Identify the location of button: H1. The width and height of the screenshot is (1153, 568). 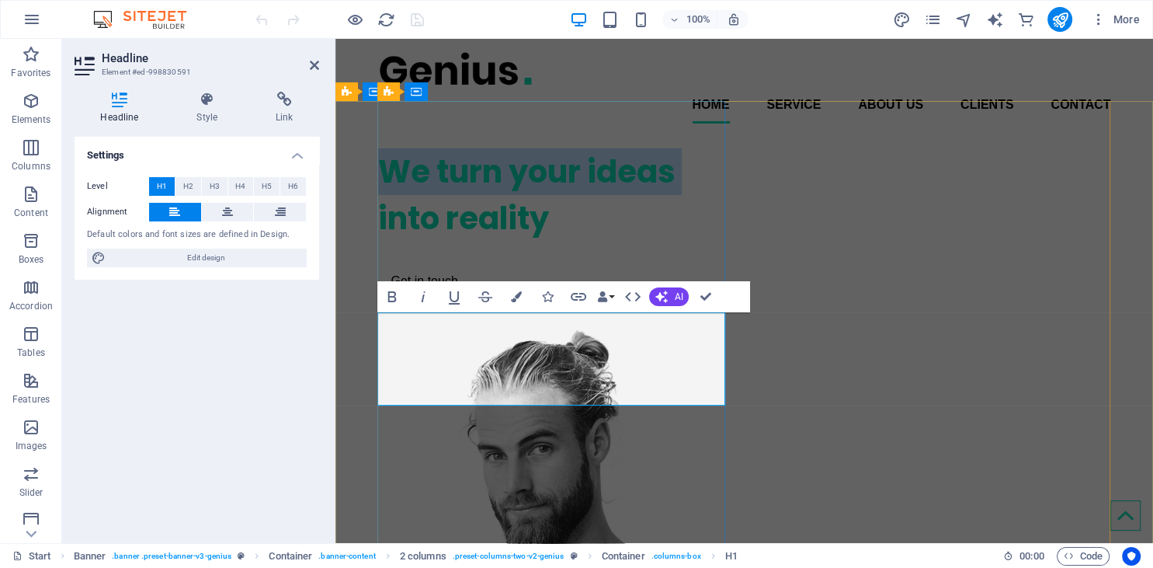
(162, 186).